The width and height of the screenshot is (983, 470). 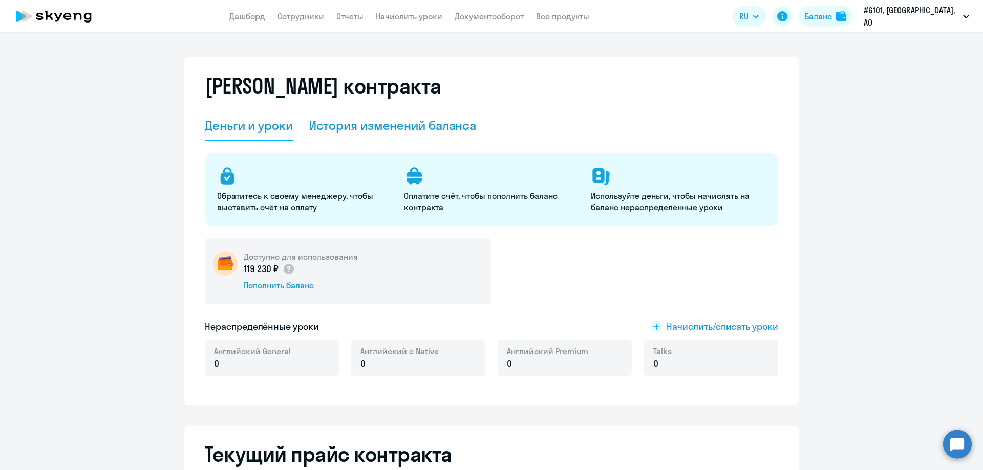 I want to click on div: Деньги и уроки, so click(x=249, y=125).